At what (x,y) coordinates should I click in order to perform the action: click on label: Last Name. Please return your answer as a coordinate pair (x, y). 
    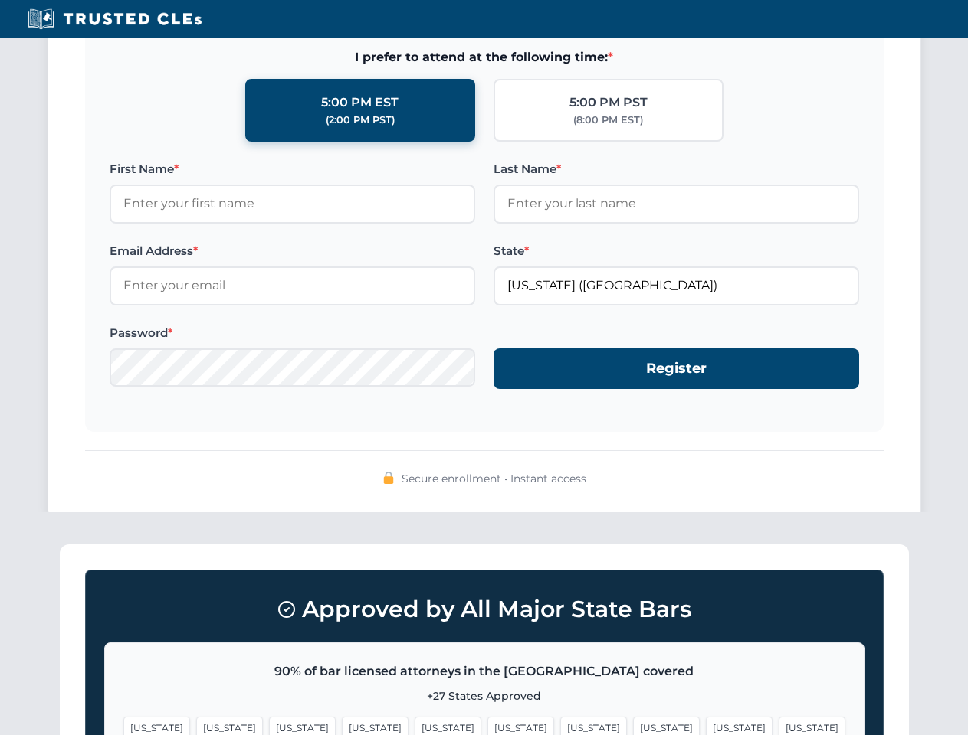
    Looking at the image, I should click on (676, 169).